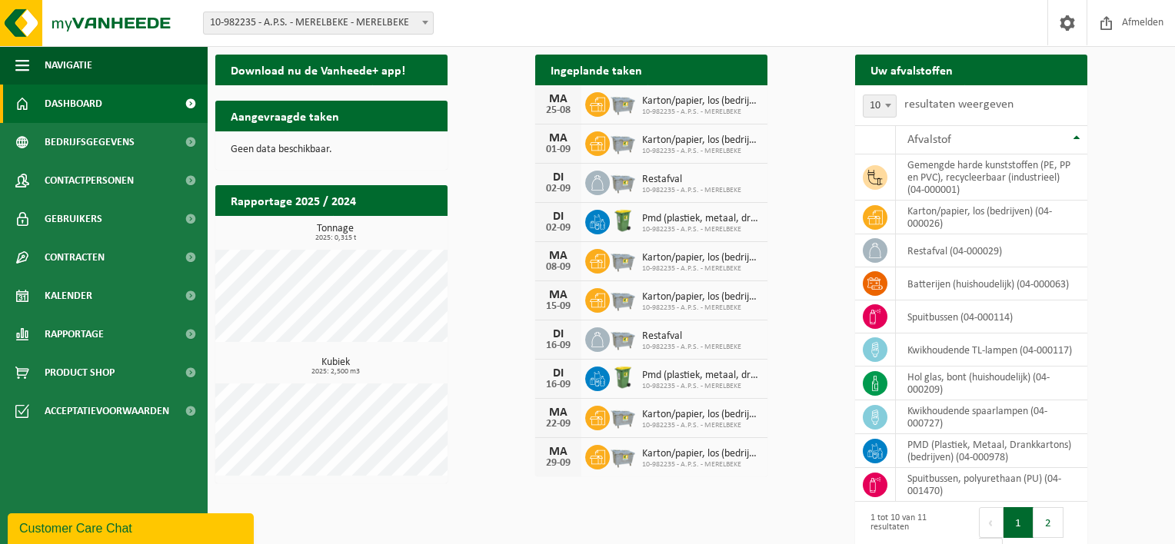 This screenshot has width=1175, height=544. Describe the element at coordinates (89, 181) in the screenshot. I see `span: Contactpersonen` at that location.